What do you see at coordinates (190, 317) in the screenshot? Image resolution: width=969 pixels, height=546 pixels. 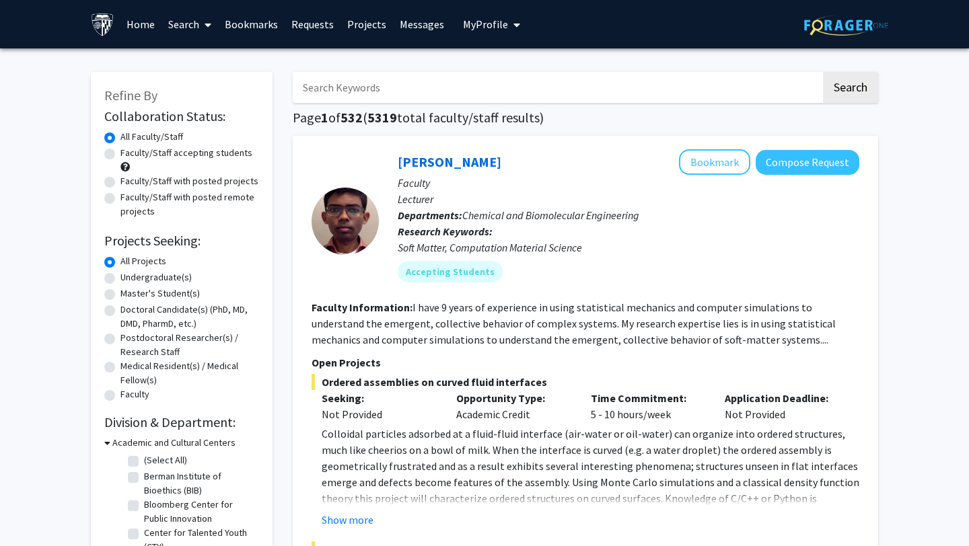 I see `label: Doctoral Candidate(s) (PhD, MD, DMD, PharmD, etc.)` at bounding box center [190, 317].